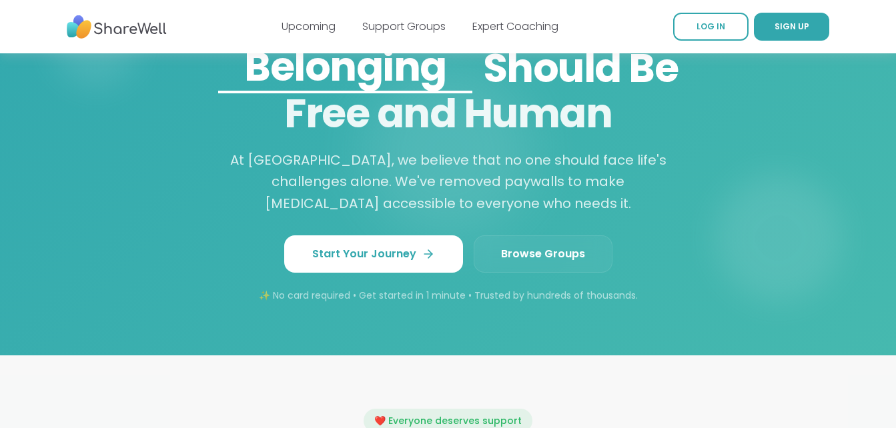 The width and height of the screenshot is (896, 428). What do you see at coordinates (448, 68) in the screenshot?
I see `span: Should Be` at bounding box center [448, 68].